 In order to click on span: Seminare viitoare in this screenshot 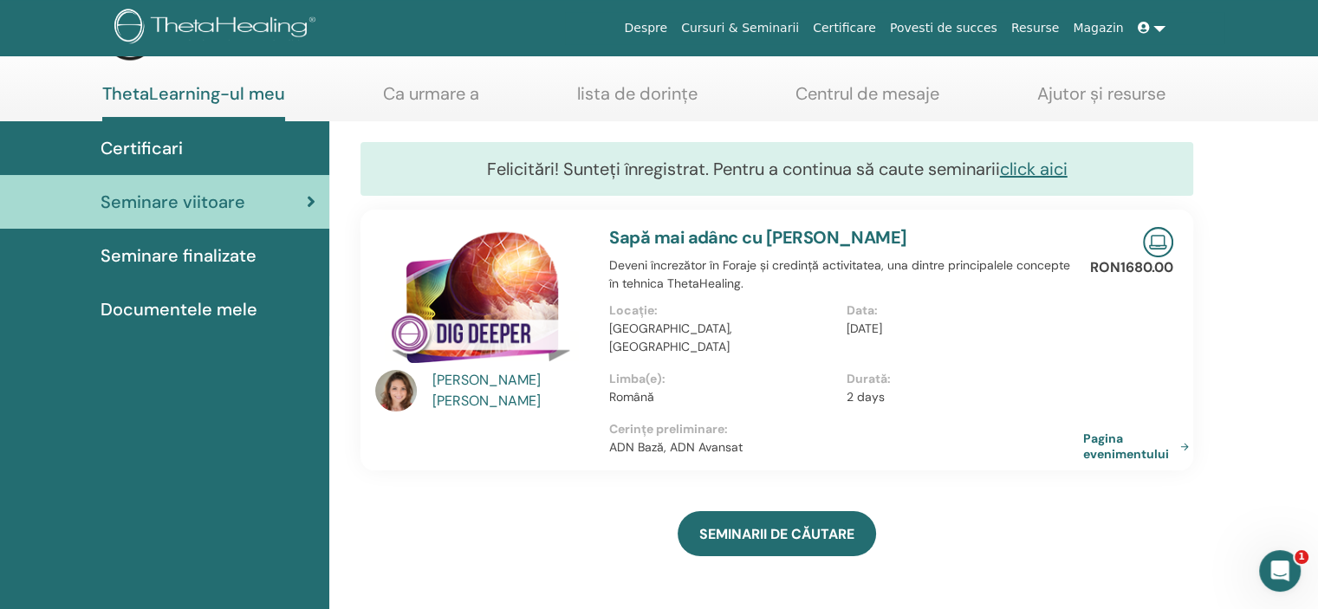, I will do `click(172, 202)`.